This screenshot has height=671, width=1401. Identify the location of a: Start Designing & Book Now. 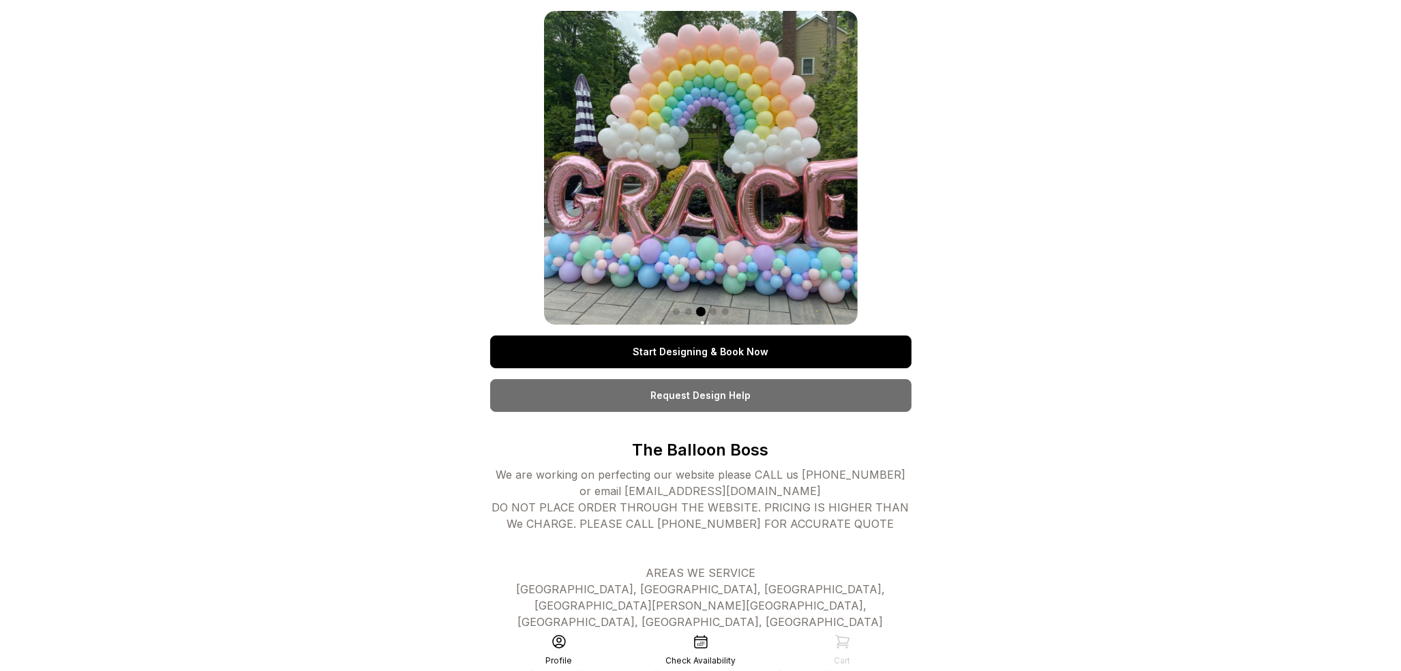
(701, 352).